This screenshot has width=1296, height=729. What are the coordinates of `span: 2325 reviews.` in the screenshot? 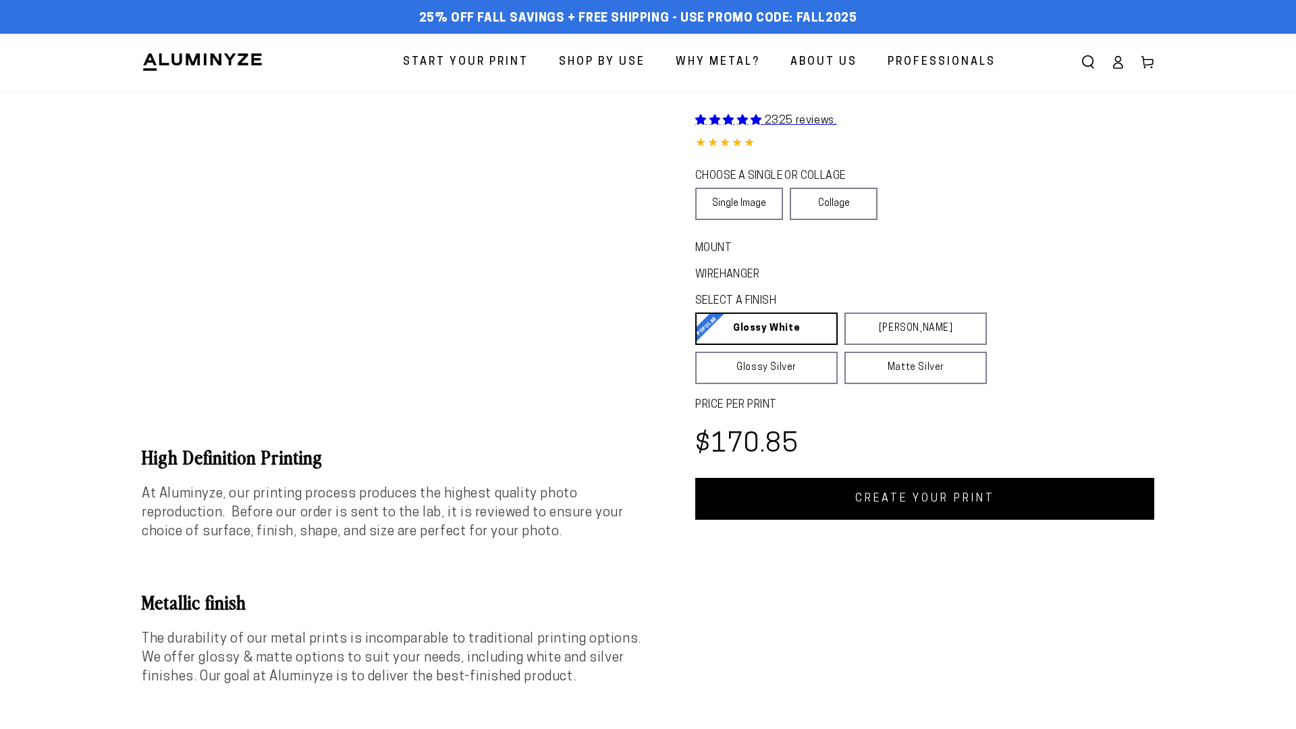 It's located at (801, 121).